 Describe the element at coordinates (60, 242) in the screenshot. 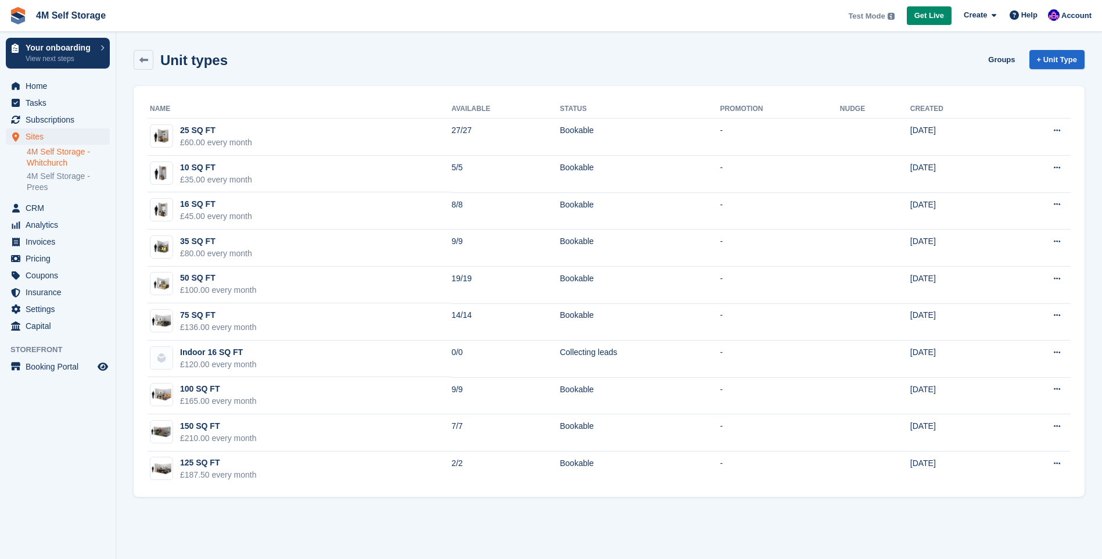

I see `span: Invoices` at that location.